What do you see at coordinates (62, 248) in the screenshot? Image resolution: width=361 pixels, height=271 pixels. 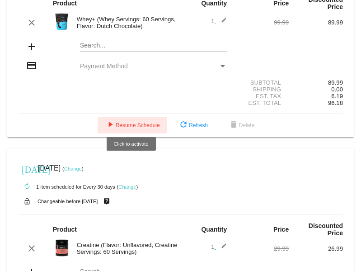 I see `img: Image-1-Carousel-Creatine-60S-1000x1000-Transp.png` at bounding box center [62, 248].